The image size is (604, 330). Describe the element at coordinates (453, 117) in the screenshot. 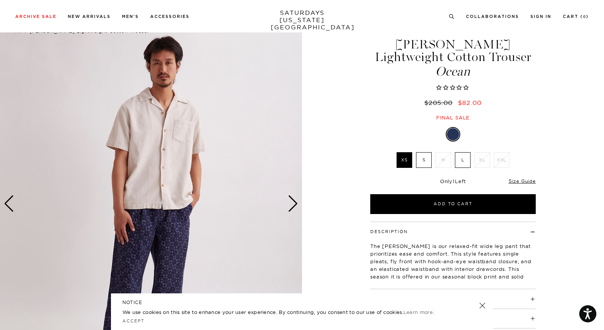

I see `div: Final sale` at that location.